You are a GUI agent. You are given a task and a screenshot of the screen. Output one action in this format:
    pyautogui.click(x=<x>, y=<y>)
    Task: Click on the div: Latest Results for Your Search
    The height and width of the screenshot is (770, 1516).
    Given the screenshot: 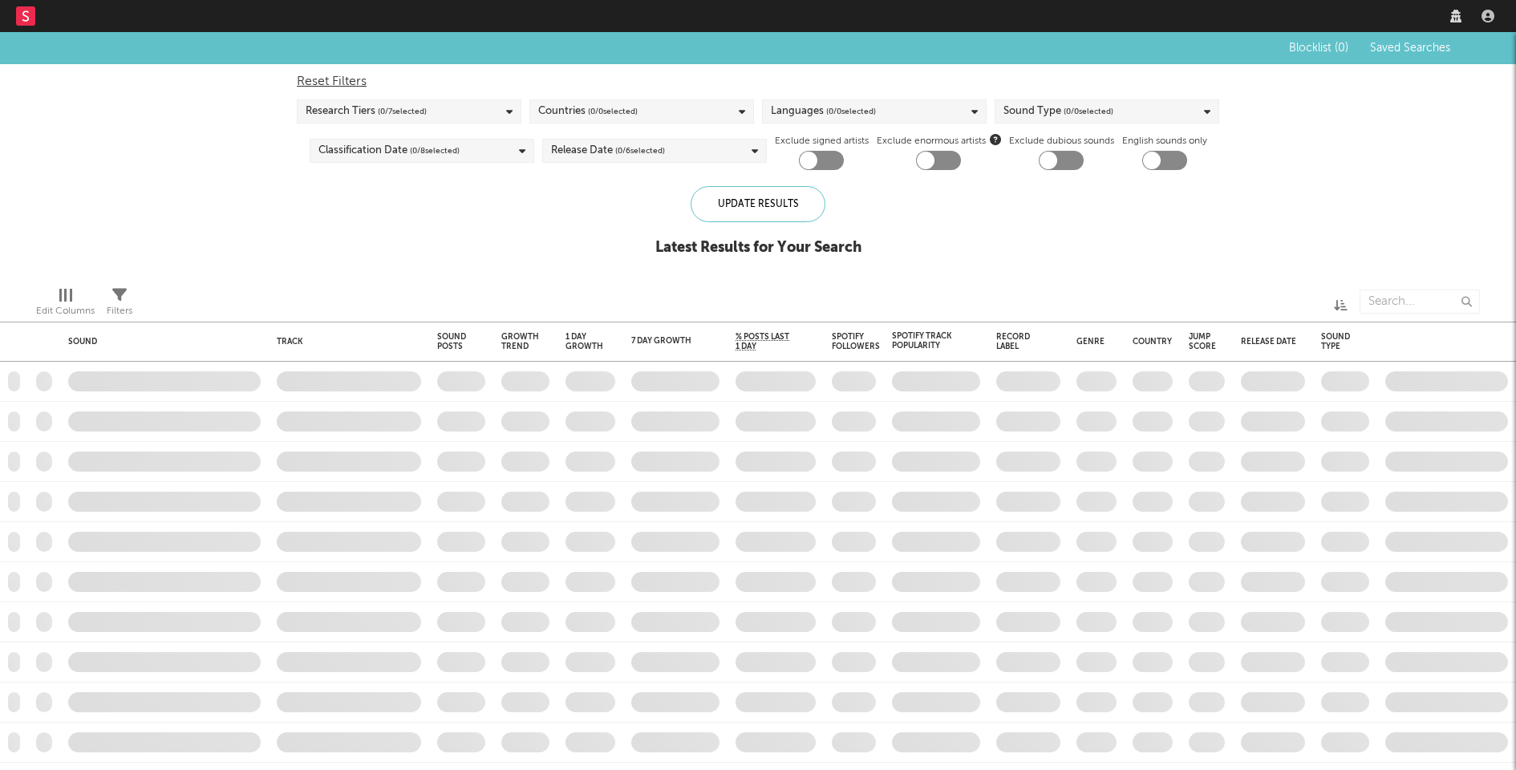 What is the action you would take?
    pyautogui.click(x=758, y=248)
    